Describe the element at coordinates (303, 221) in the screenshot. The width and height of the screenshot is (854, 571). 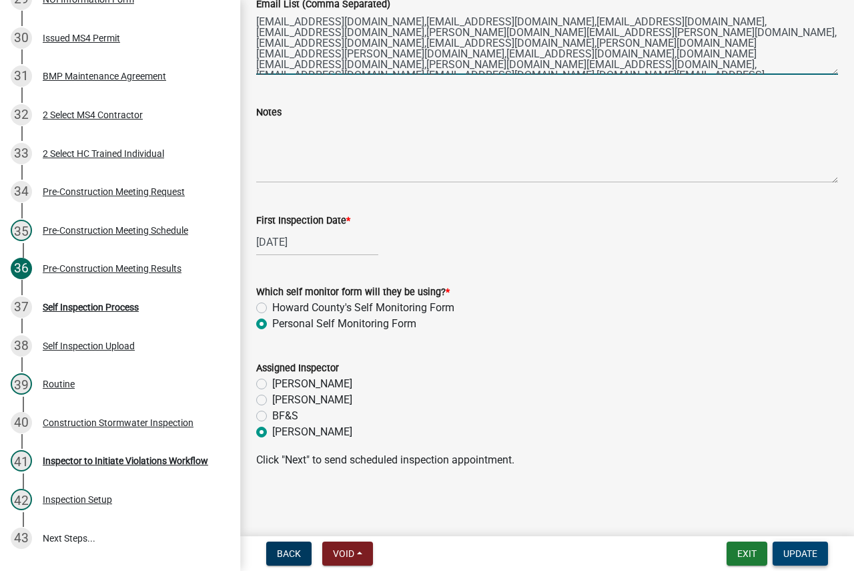
I see `label: First Inspection Date` at that location.